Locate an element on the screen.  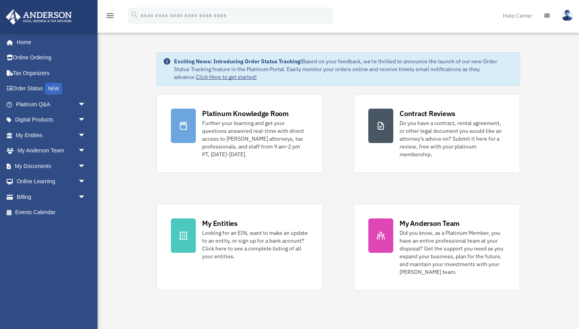
a: Contract Reviews Do you have a contract, rental agreement, or other legal document you would like... is located at coordinates (437, 133).